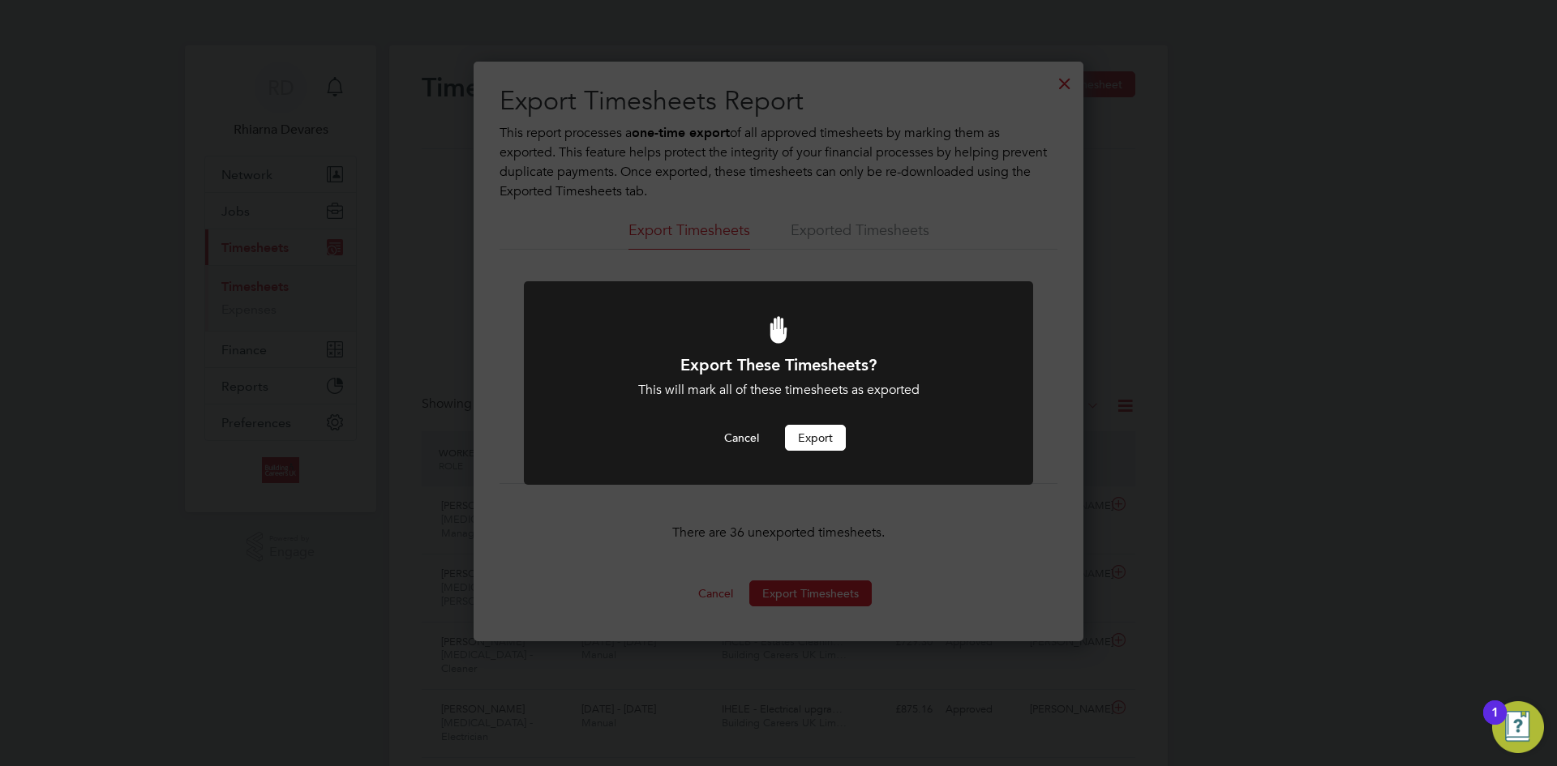  I want to click on div: 1, so click(1495, 723).